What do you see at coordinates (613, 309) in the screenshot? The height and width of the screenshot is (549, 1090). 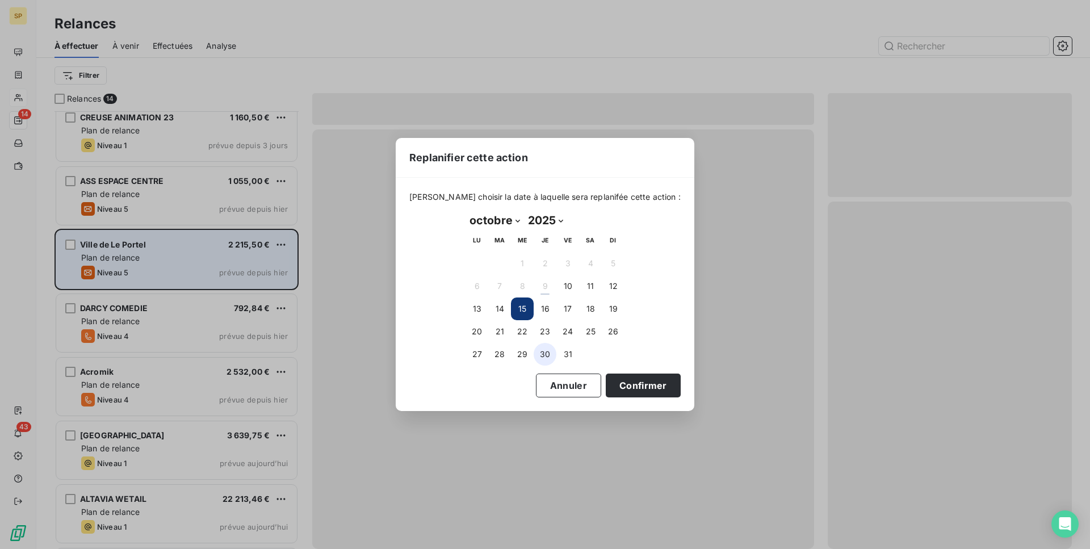 I see `button: 19` at bounding box center [613, 309].